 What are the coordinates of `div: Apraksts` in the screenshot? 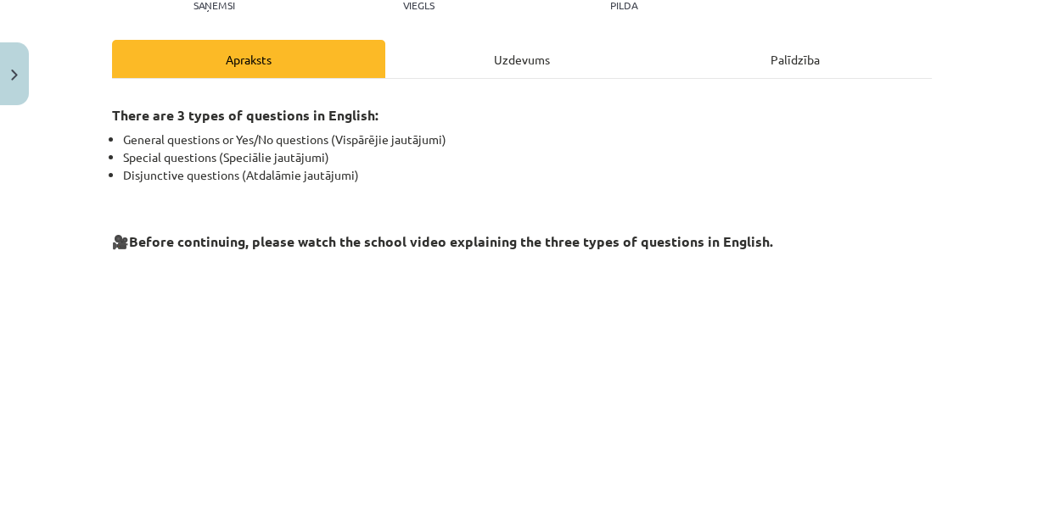 It's located at (249, 59).